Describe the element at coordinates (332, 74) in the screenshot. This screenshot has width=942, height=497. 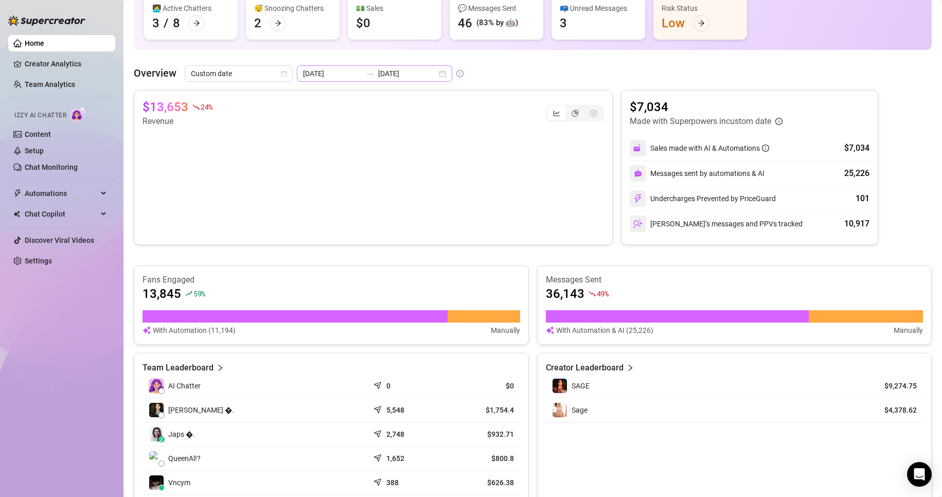
I see `input: Start date` at that location.